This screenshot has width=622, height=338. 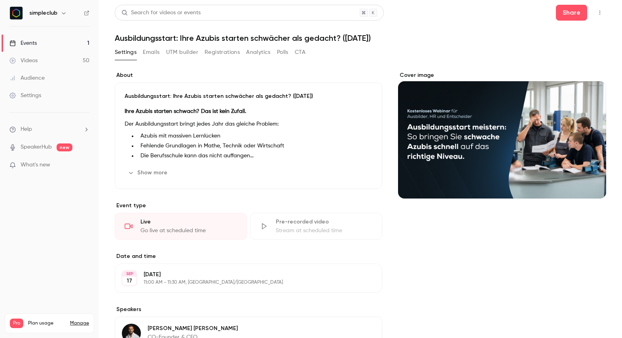 What do you see at coordinates (23, 43) in the screenshot?
I see `div: Events` at bounding box center [23, 43].